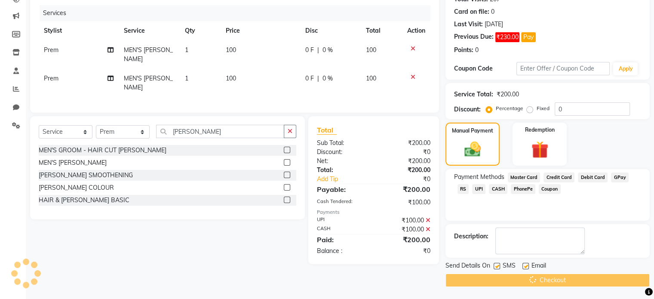 Image resolution: width=654 pixels, height=299 pixels. What do you see at coordinates (559, 177) in the screenshot?
I see `span: Credit Card` at bounding box center [559, 177].